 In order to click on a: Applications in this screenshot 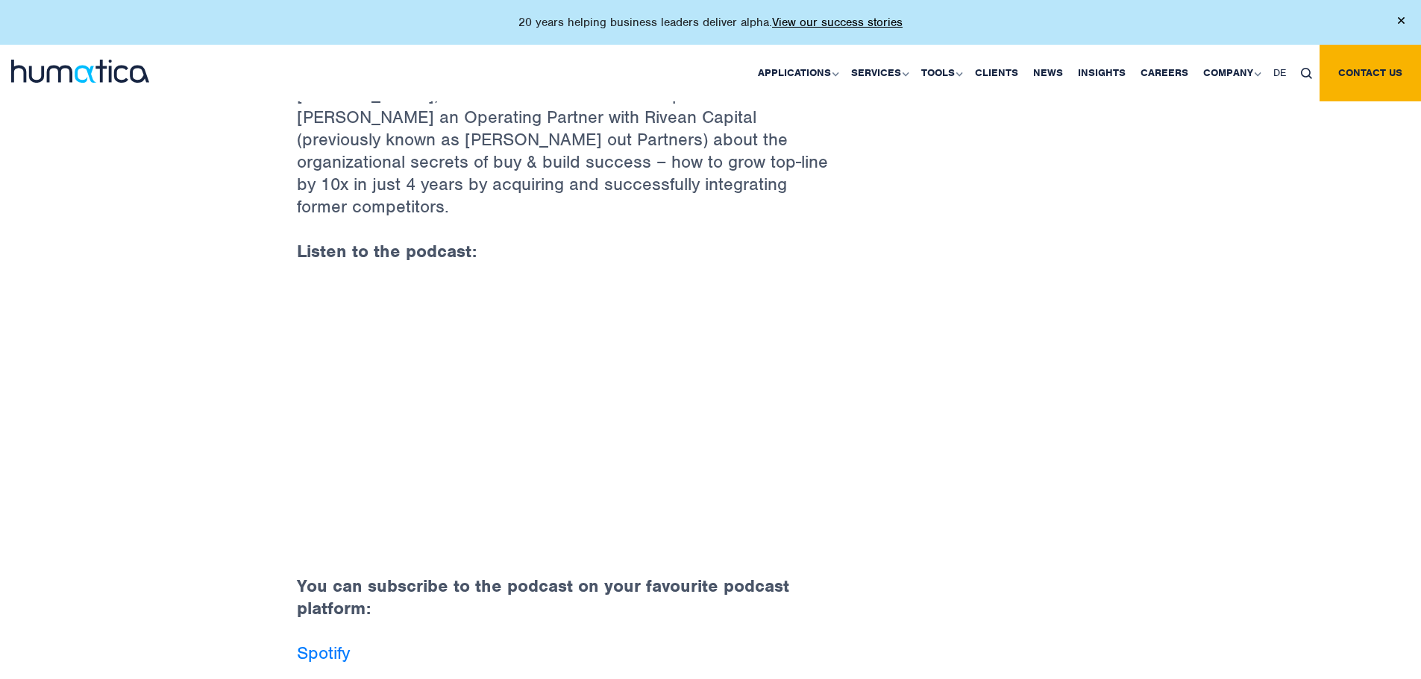, I will do `click(796, 73)`.